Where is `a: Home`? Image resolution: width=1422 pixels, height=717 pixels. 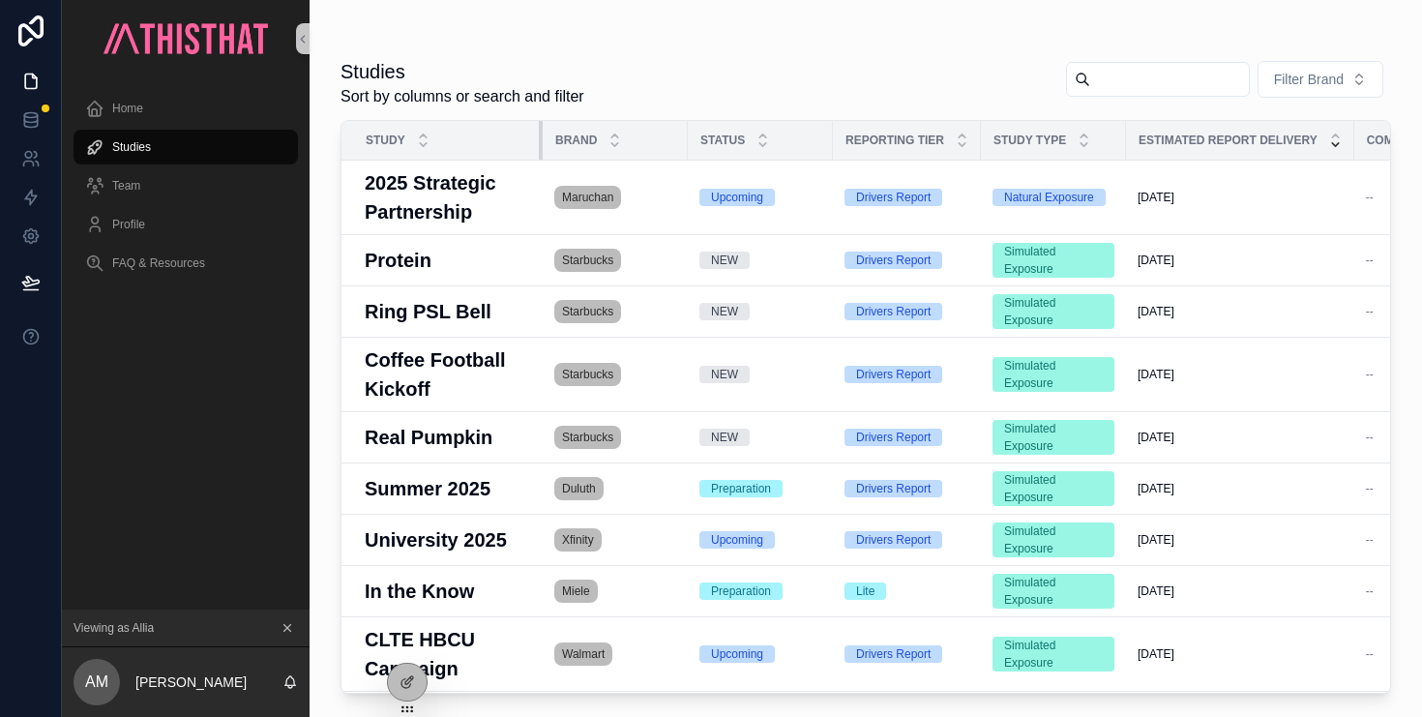
a: Home is located at coordinates (186, 108).